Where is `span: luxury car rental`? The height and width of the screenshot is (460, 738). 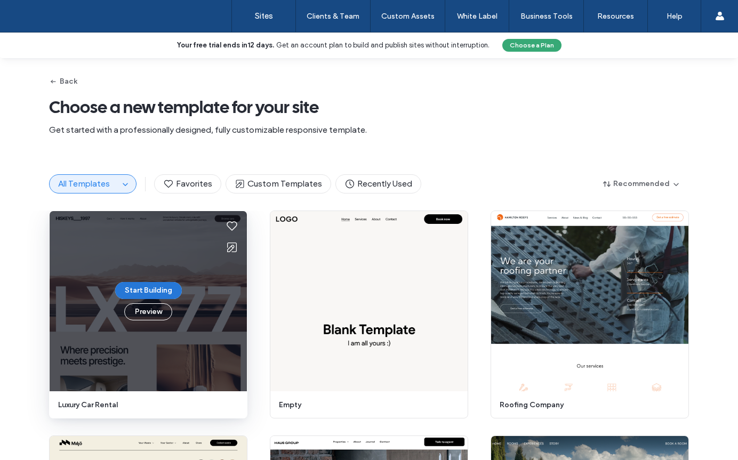 span: luxury car rental is located at coordinates (145, 405).